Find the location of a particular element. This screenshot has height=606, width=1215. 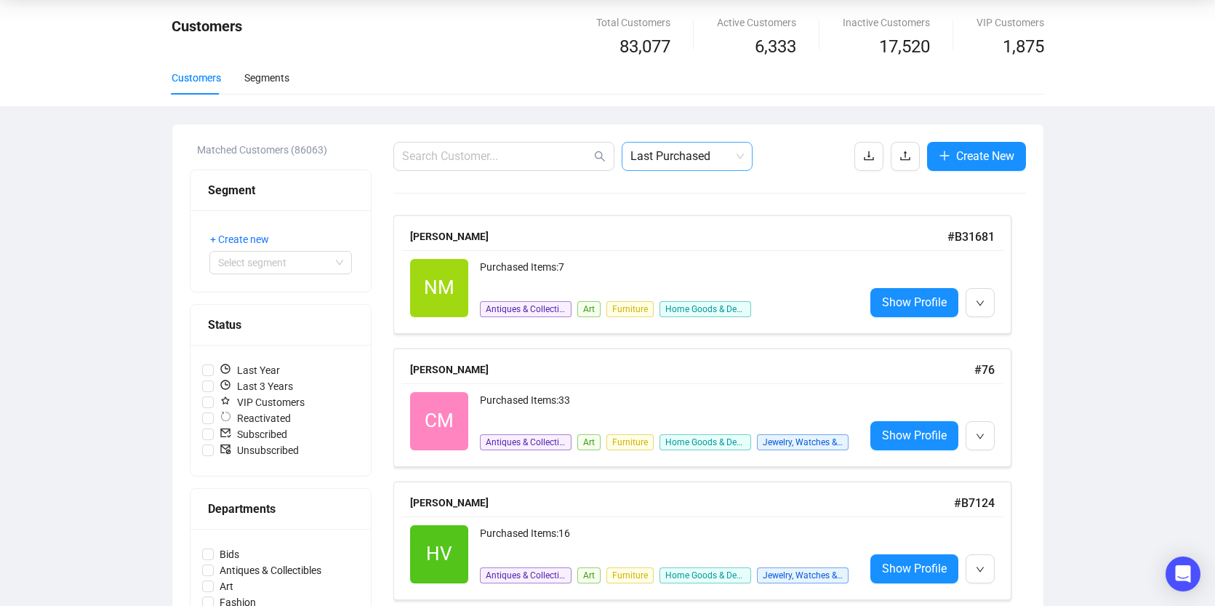

div: Purchased Items: 7 is located at coordinates (666, 273).